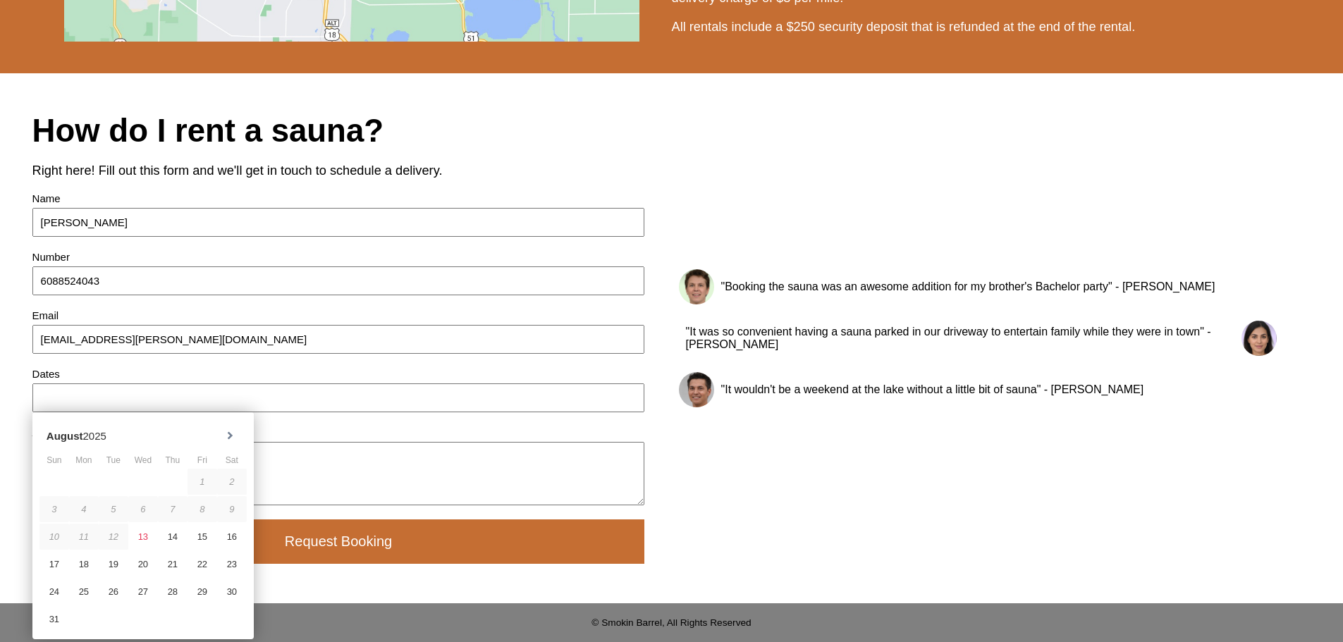 The height and width of the screenshot is (642, 1343). Describe the element at coordinates (338, 198) in the screenshot. I see `div: Name` at that location.